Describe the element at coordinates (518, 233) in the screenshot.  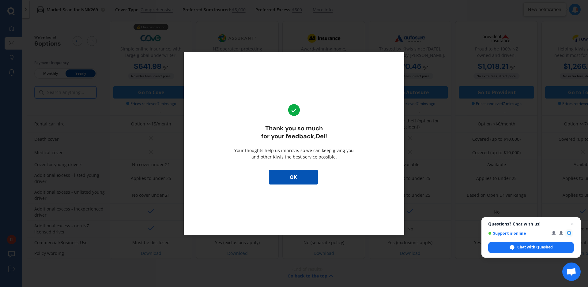
I see `span: Support is online` at that location.